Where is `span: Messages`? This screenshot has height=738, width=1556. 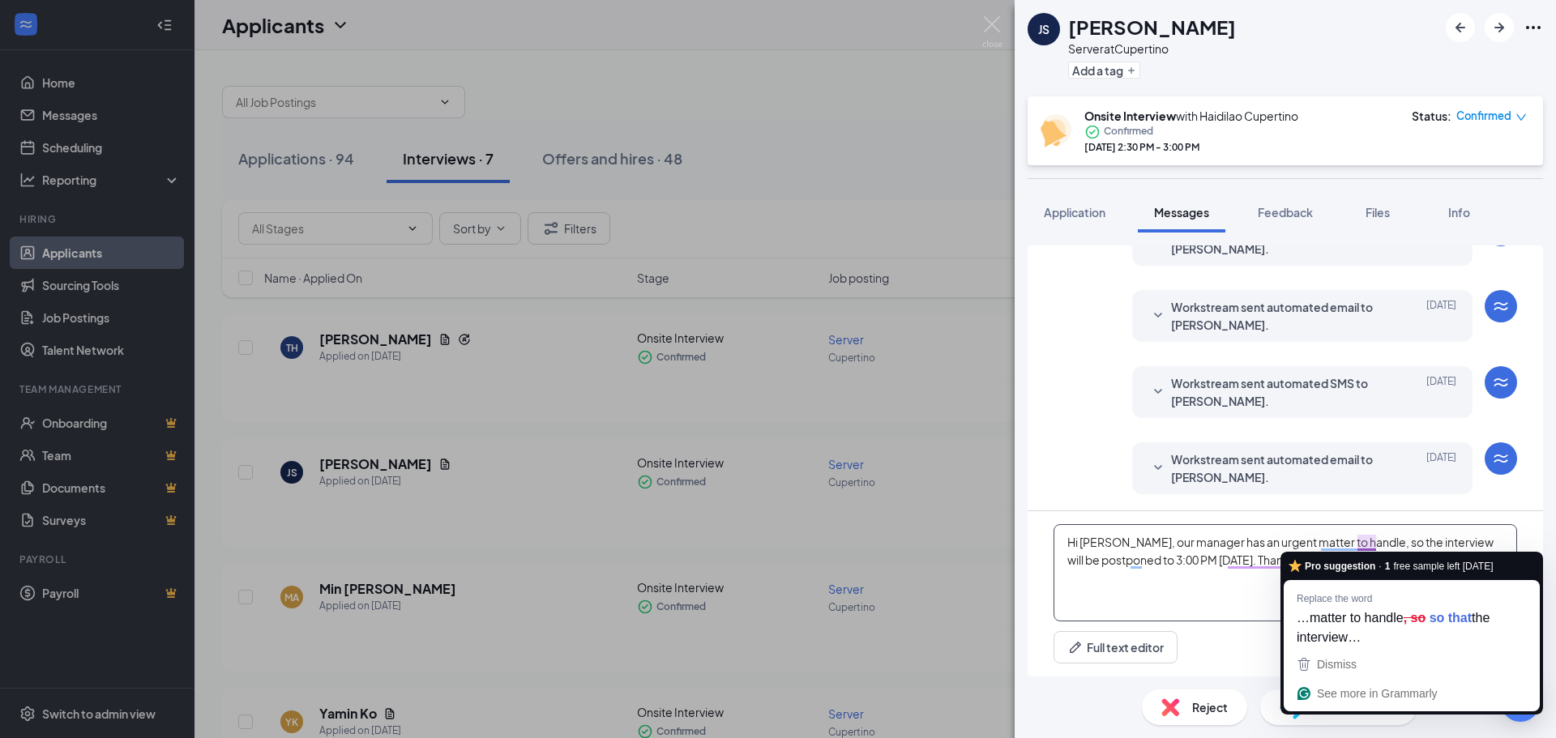
span: Messages is located at coordinates (1182, 212).